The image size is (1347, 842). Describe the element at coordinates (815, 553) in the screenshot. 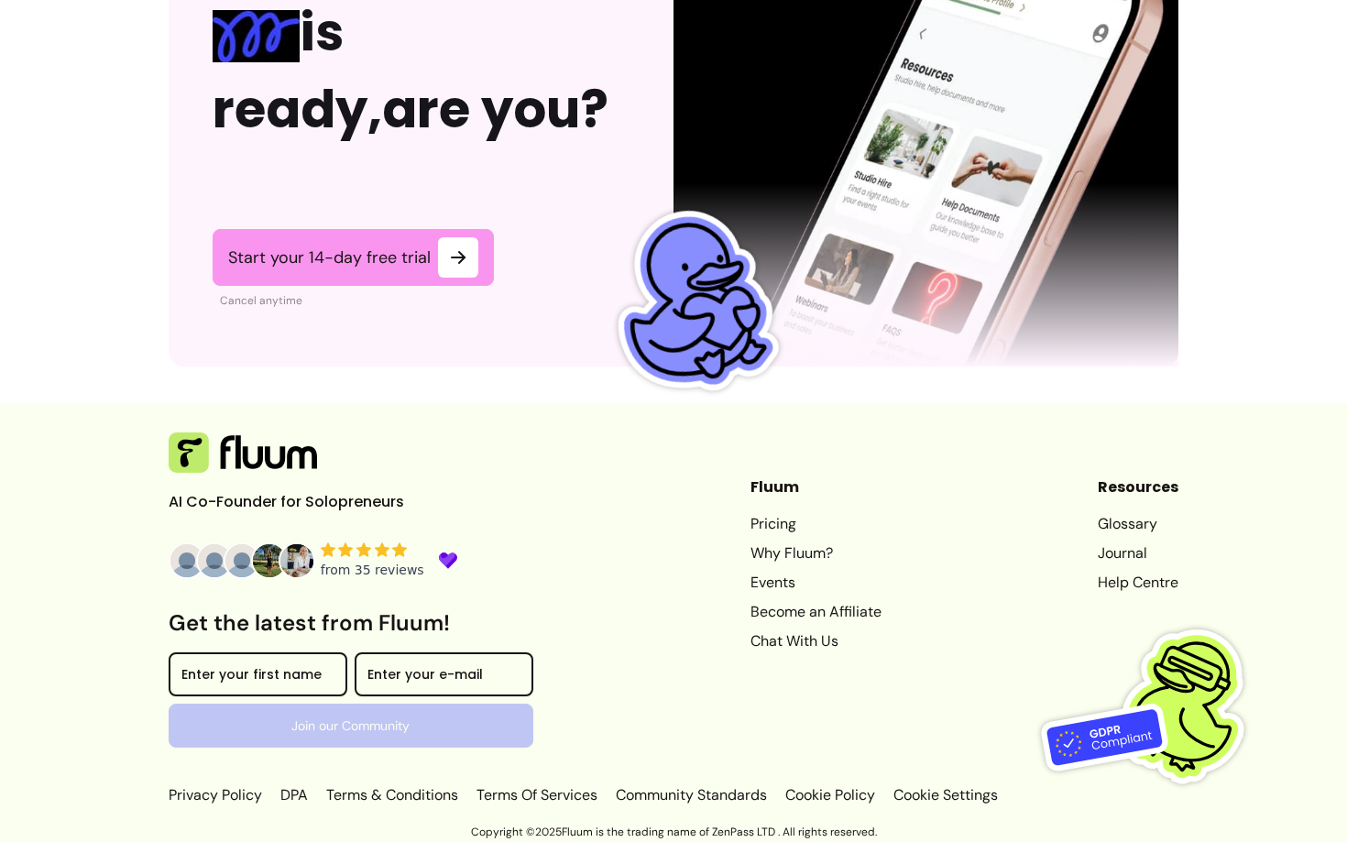

I see `a: Why Fluum?` at that location.